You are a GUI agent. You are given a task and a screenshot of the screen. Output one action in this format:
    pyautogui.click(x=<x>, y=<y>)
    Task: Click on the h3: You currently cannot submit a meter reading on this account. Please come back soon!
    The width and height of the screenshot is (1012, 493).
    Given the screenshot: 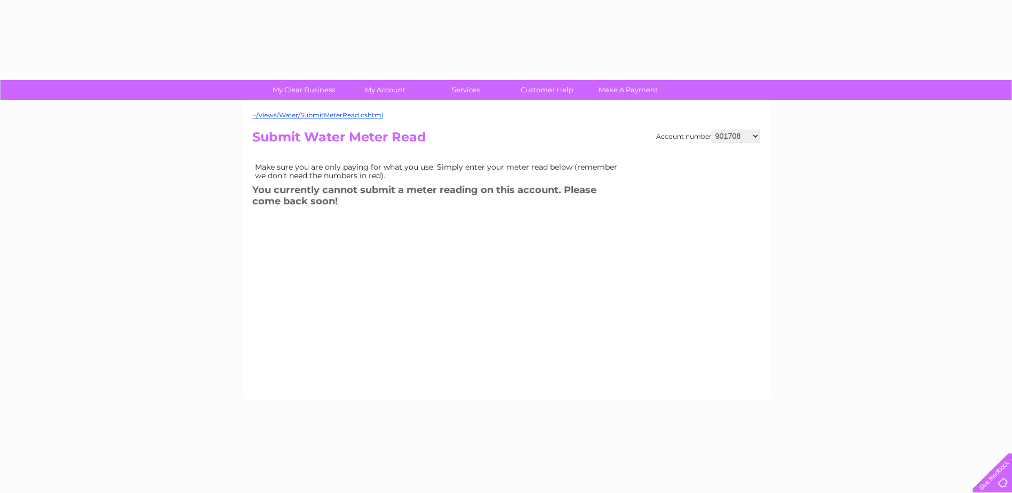 What is the action you would take?
    pyautogui.click(x=439, y=197)
    